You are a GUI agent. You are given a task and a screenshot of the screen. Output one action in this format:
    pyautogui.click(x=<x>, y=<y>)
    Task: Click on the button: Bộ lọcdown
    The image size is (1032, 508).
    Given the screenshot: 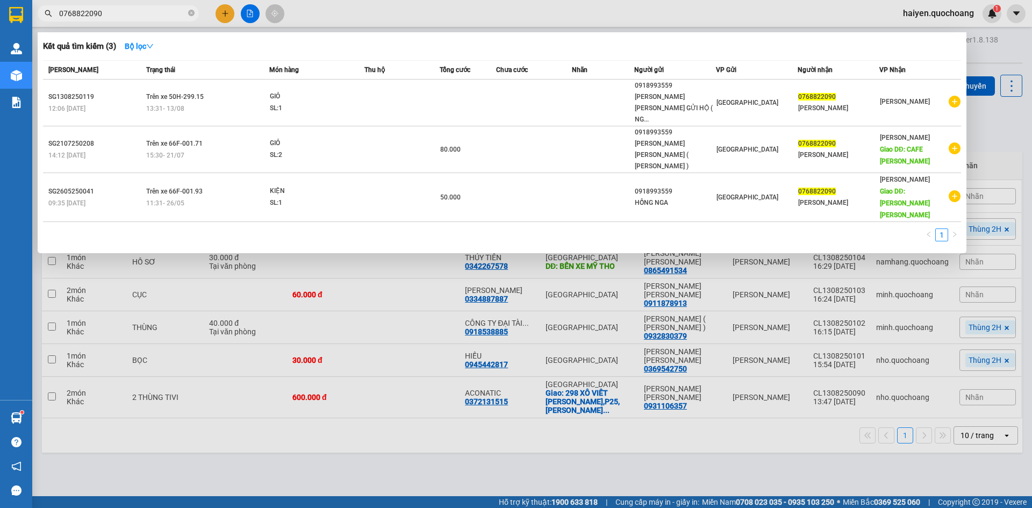 What is the action you would take?
    pyautogui.click(x=139, y=46)
    